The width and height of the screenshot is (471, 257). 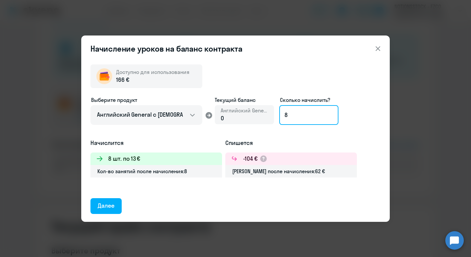 What do you see at coordinates (245, 100) in the screenshot?
I see `span: Текущий баланс` at bounding box center [245, 100].